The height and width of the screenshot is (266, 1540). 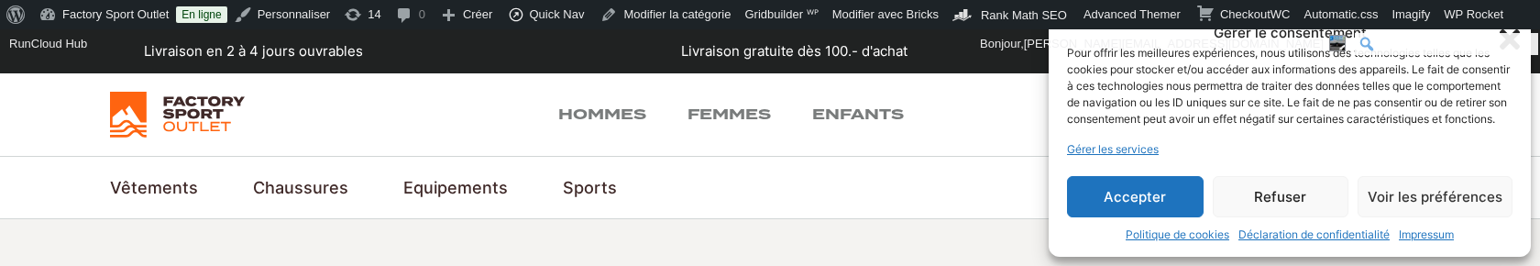 I want to click on a: Politique de cookies, so click(x=1177, y=235).